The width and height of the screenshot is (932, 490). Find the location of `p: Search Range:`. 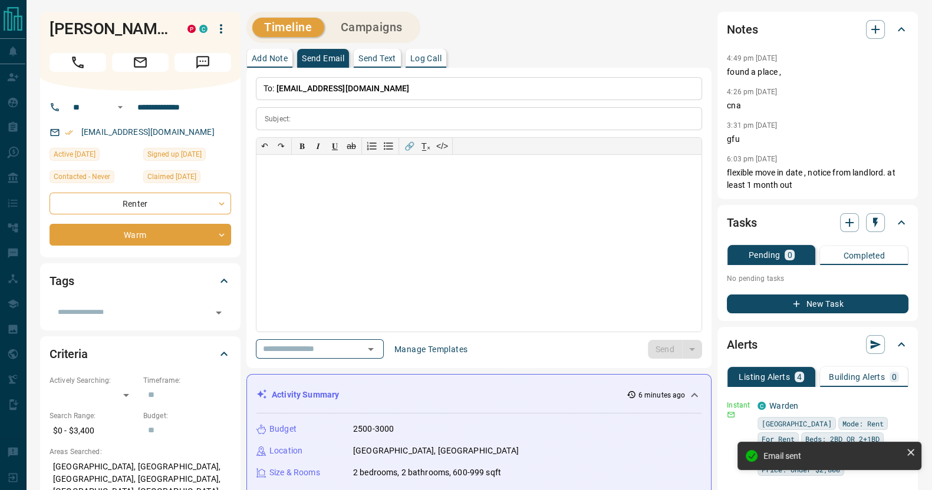

p: Search Range: is located at coordinates (93, 416).